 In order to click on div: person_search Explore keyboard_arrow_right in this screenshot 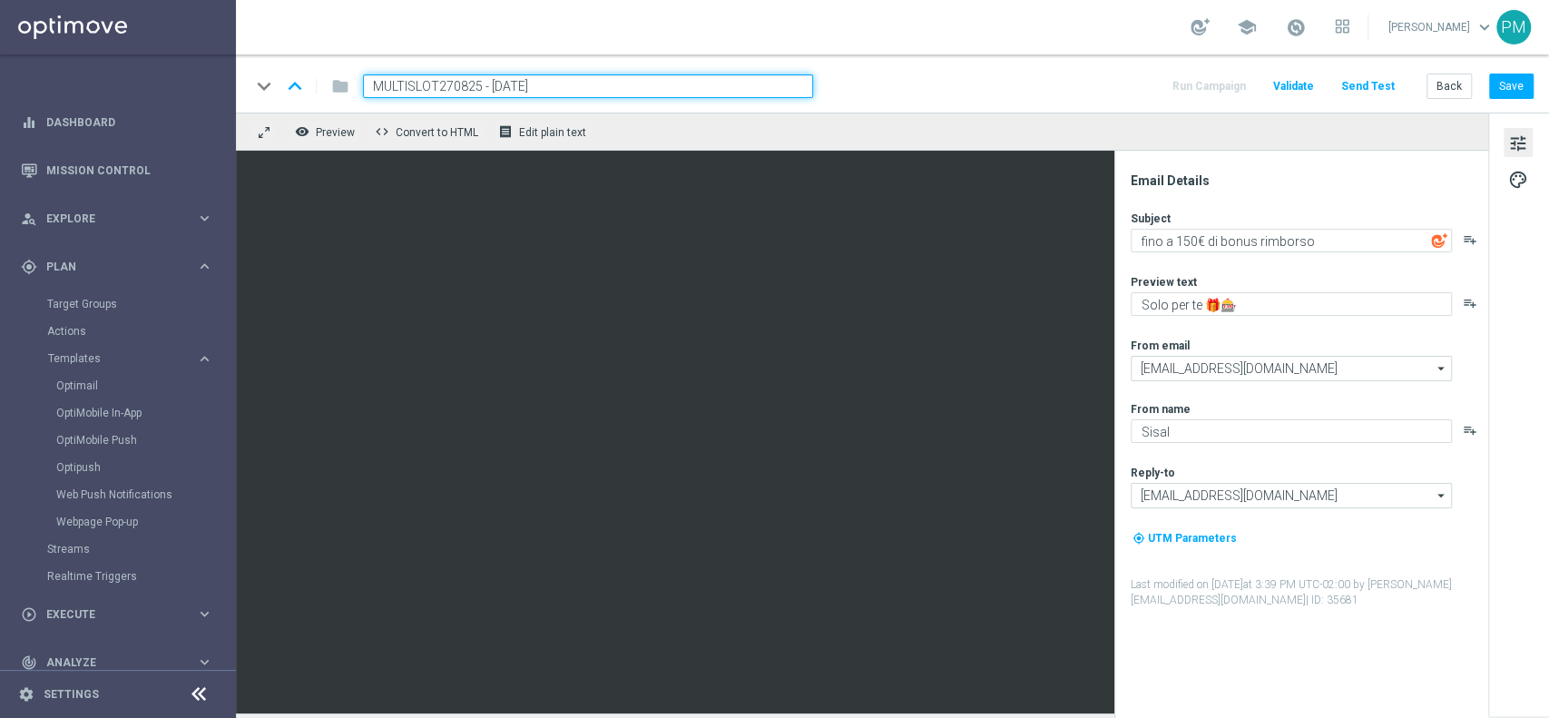, I will do `click(117, 219)`.